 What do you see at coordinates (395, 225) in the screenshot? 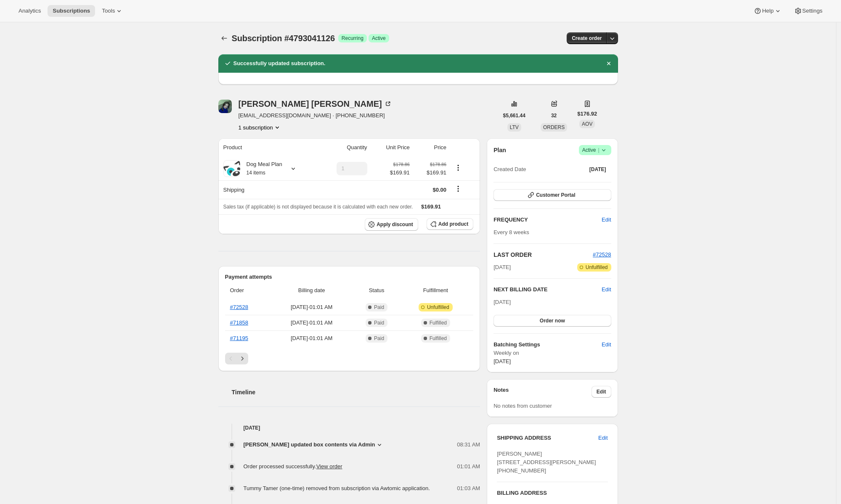
I see `span: Apply discount` at bounding box center [395, 225].